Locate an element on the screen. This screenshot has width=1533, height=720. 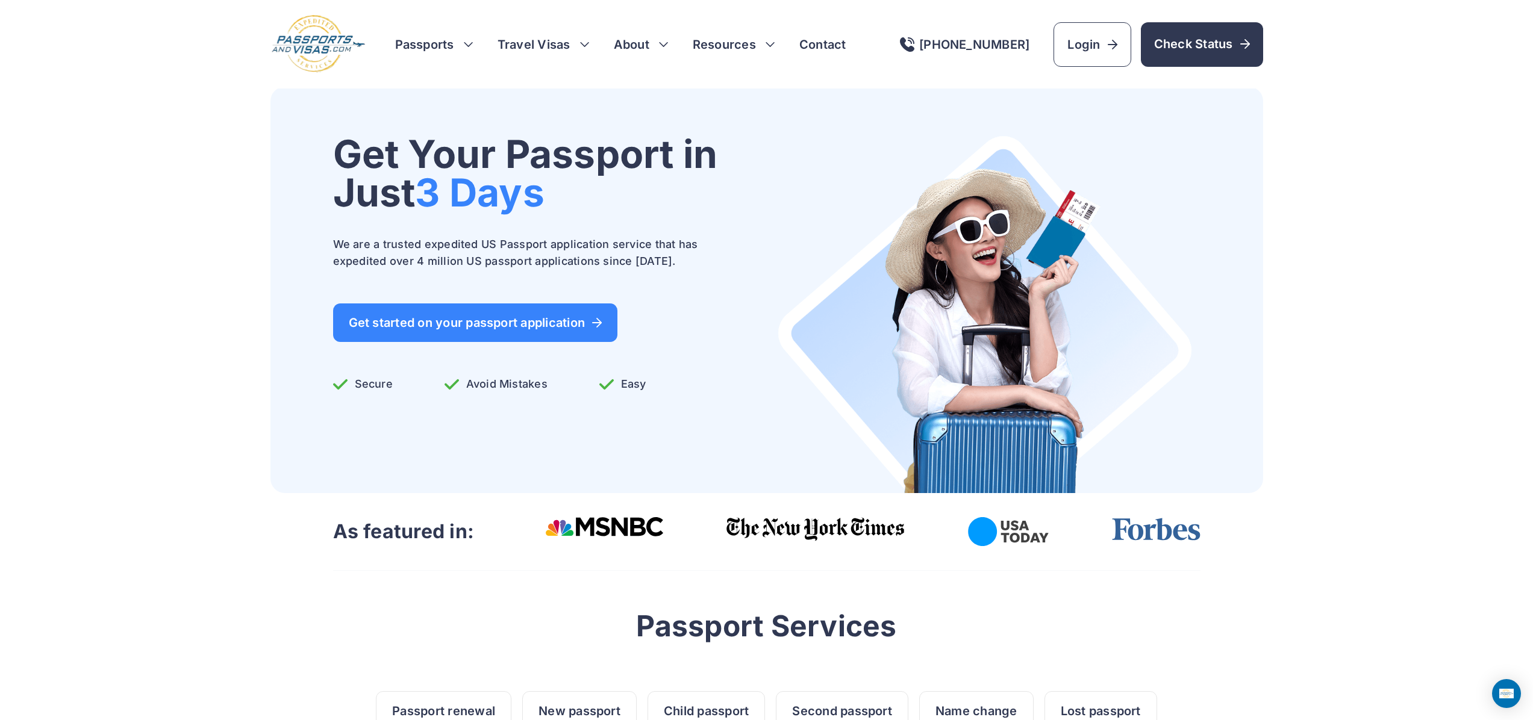
span: Get started on your passport application is located at coordinates (475, 323).